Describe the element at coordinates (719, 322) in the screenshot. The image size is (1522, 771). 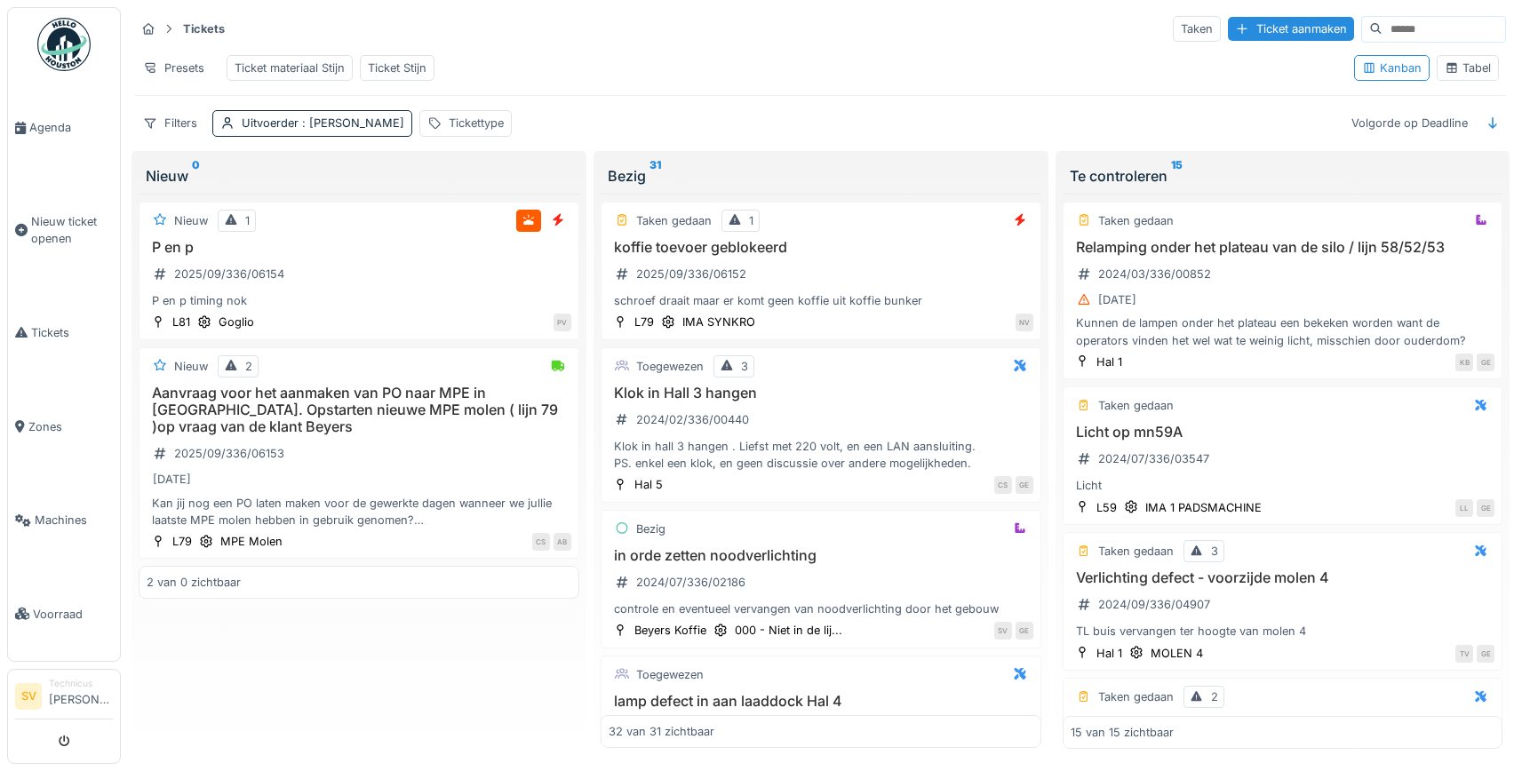
I see `div: IMA SYNKRO` at that location.